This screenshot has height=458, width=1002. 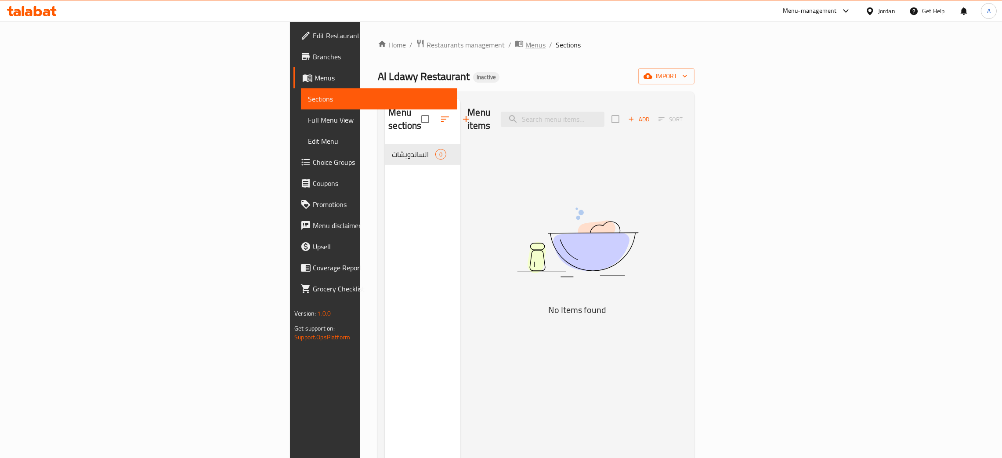 What do you see at coordinates (375, 225) in the screenshot?
I see `a: Menu disclaimer` at bounding box center [375, 225].